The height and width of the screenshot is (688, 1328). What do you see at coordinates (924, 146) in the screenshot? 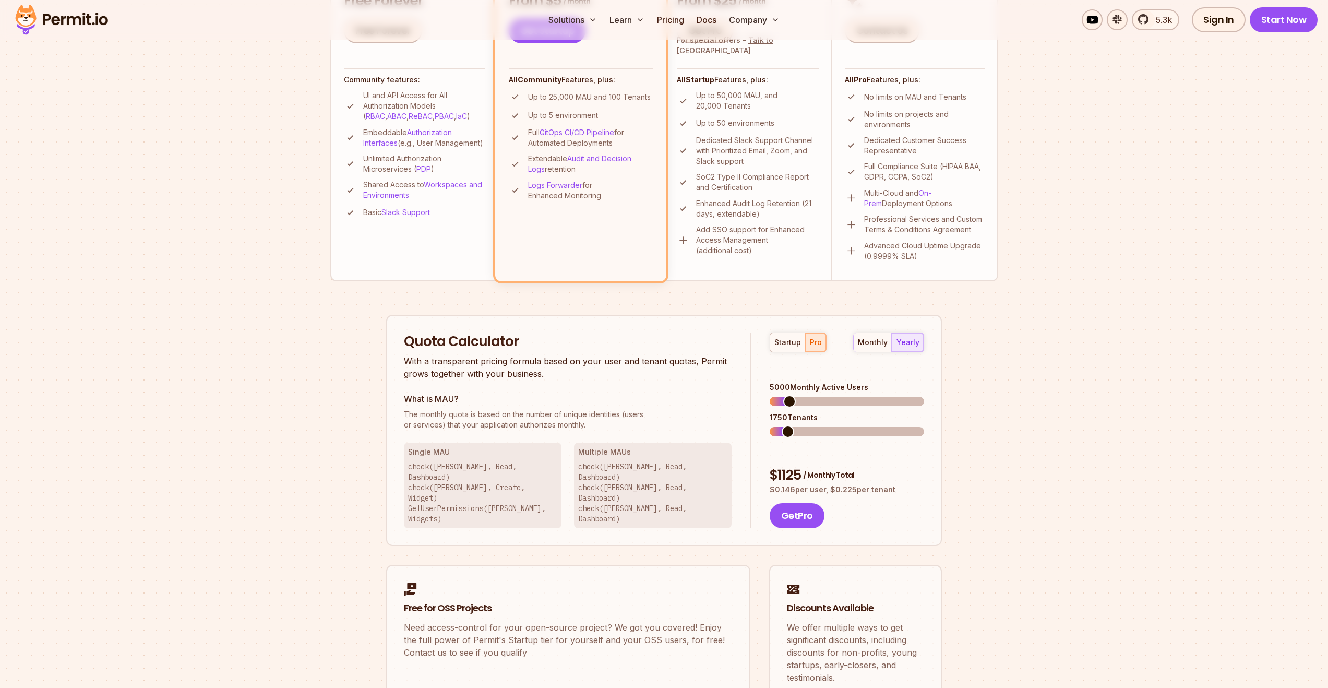
I see `p: Dedicated Customer Success Representative` at bounding box center [924, 146].